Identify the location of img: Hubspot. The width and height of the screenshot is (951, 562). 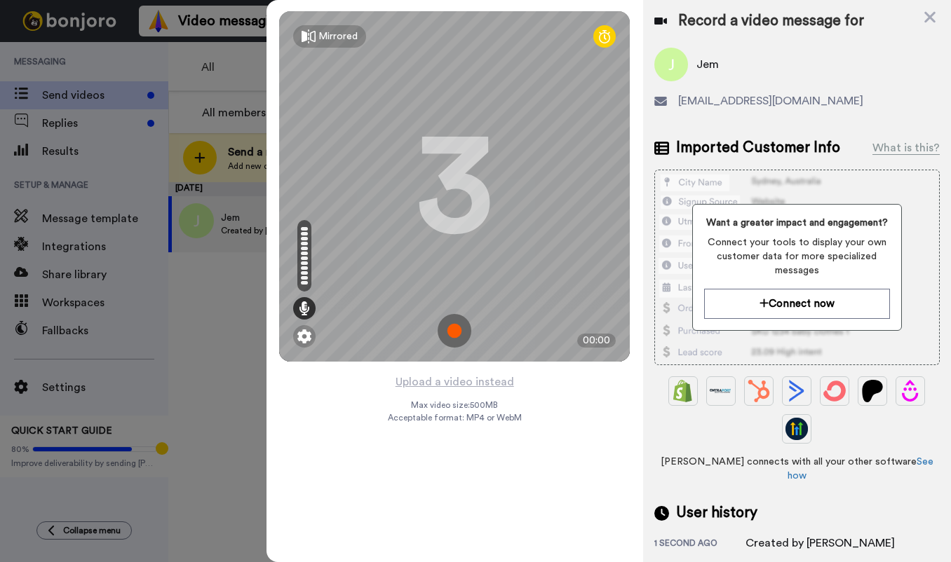
(759, 391).